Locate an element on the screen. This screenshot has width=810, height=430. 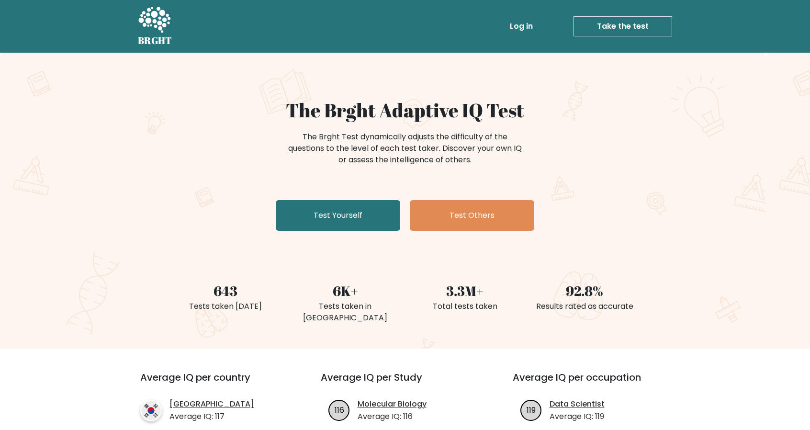
a: Molecular Biology is located at coordinates (392, 404).